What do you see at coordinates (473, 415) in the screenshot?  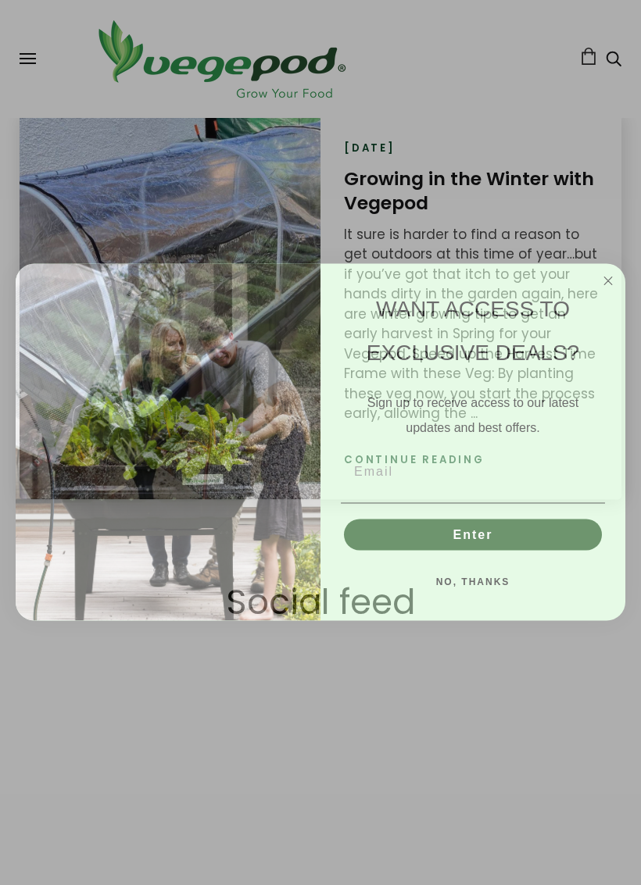 I see `span: Sign up to receive access to our latest updates and best offers.` at bounding box center [473, 415].